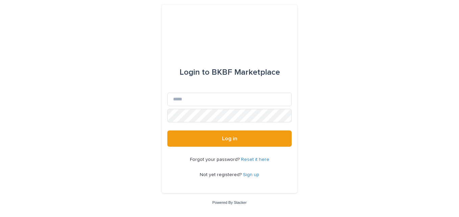 This screenshot has height=217, width=459. What do you see at coordinates (229, 31) in the screenshot?
I see `img: l65f3yHPToSKODuEVUav` at bounding box center [229, 31].